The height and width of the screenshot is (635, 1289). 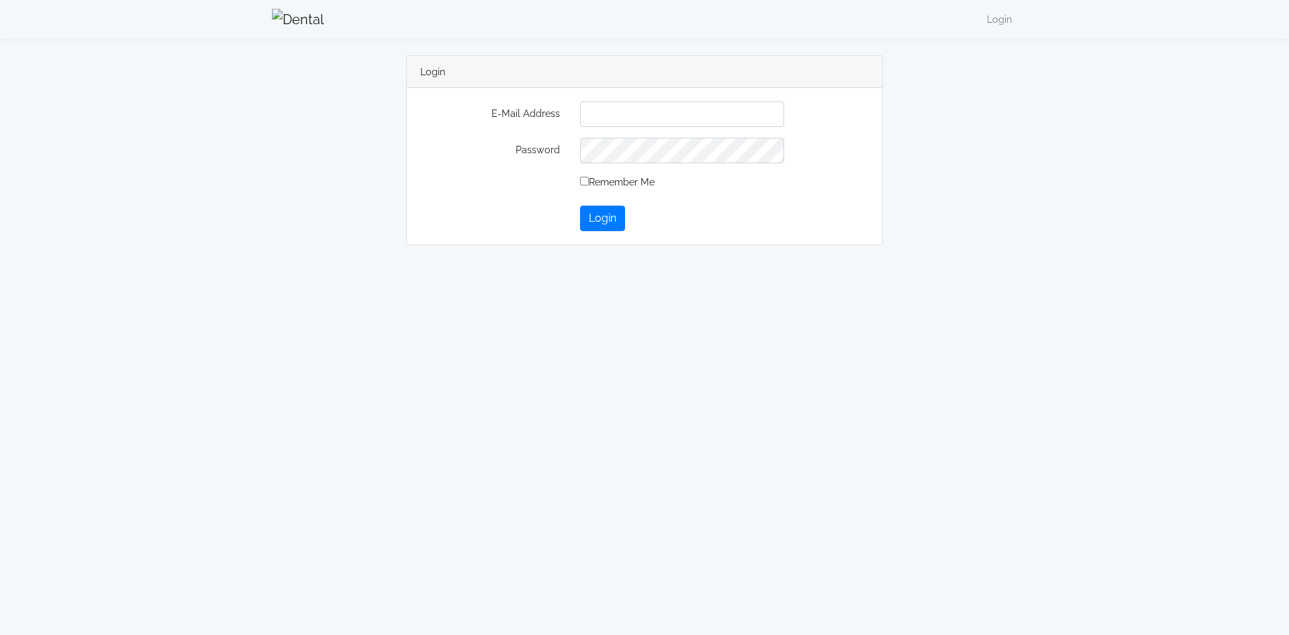 What do you see at coordinates (298, 19) in the screenshot?
I see `img: Dental Whale Logo` at bounding box center [298, 19].